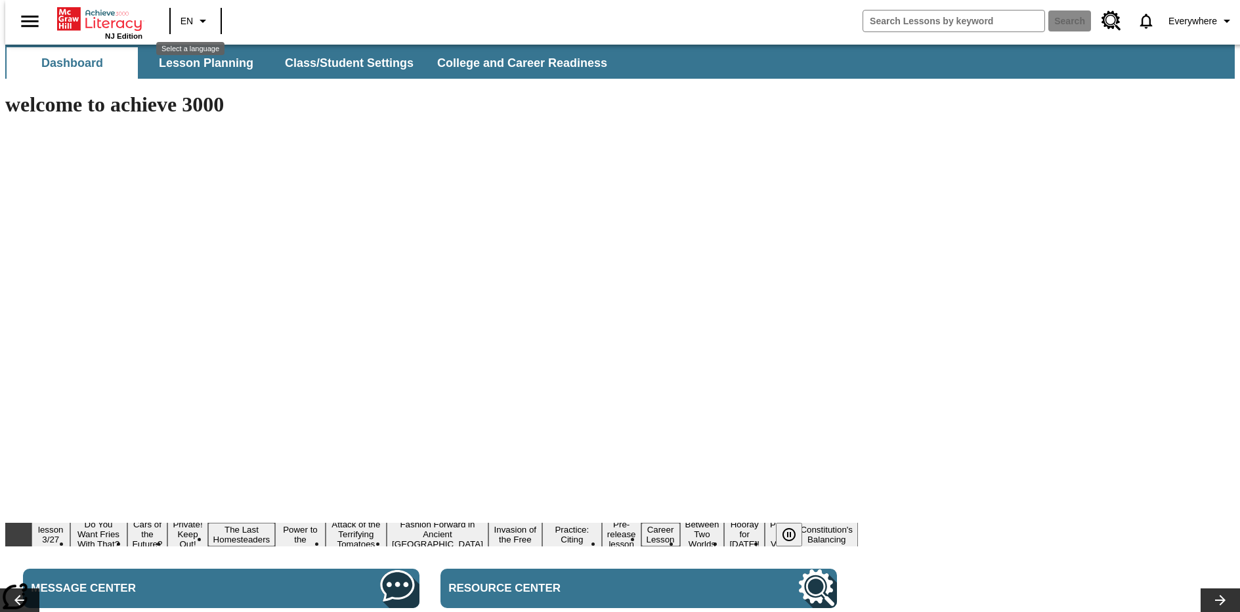  What do you see at coordinates (954, 21) in the screenshot?
I see `input: search field` at bounding box center [954, 21].